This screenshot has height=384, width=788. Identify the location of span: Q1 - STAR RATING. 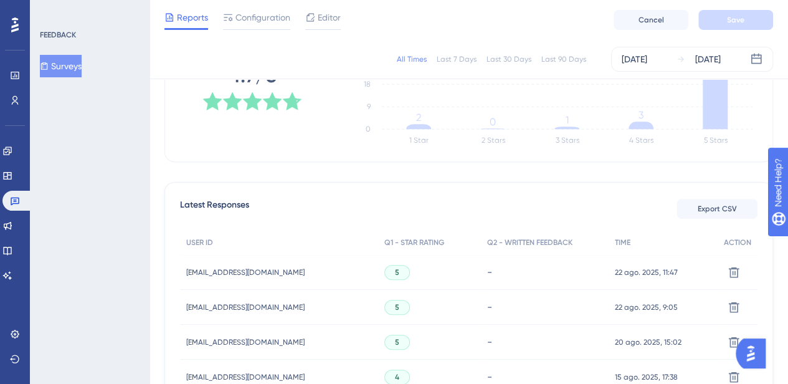
(414, 242).